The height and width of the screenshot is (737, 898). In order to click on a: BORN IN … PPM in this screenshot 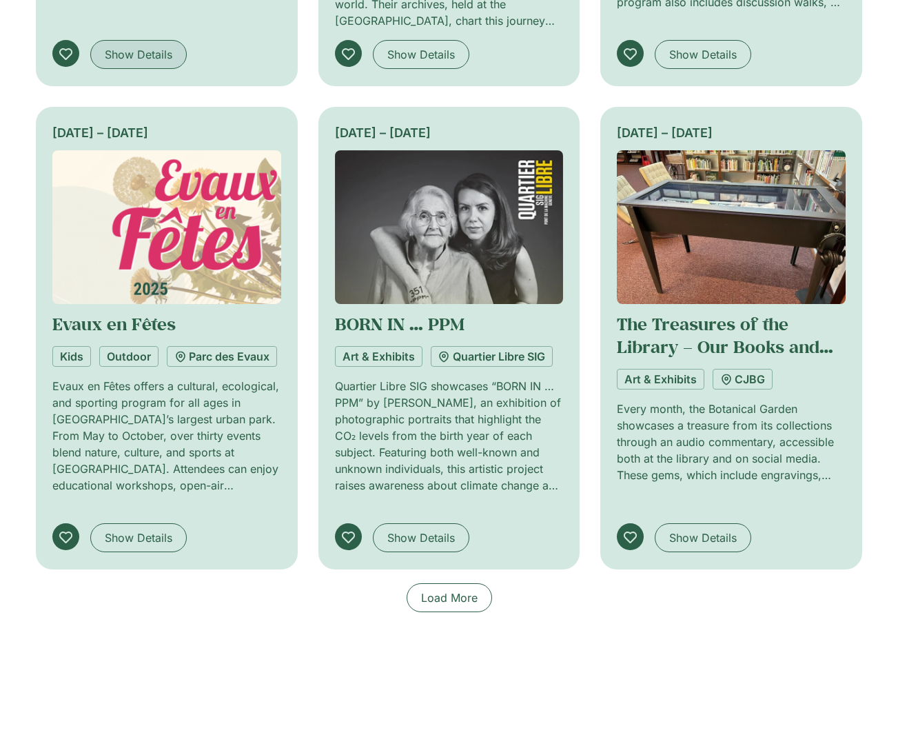, I will do `click(400, 323)`.